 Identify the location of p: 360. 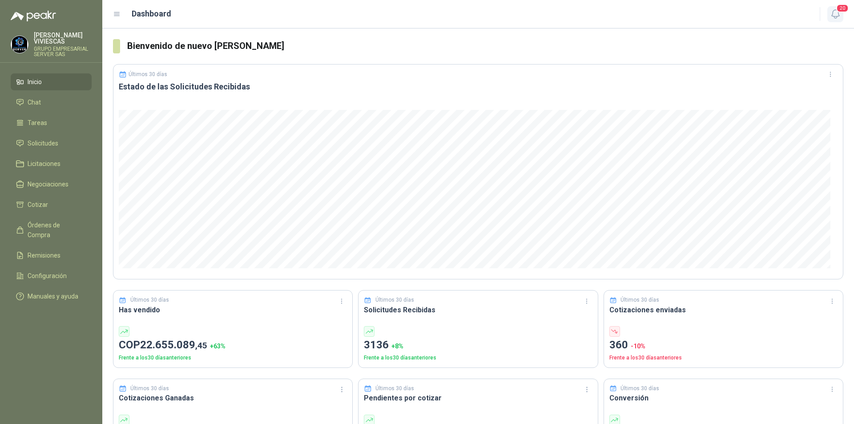
(723, 345).